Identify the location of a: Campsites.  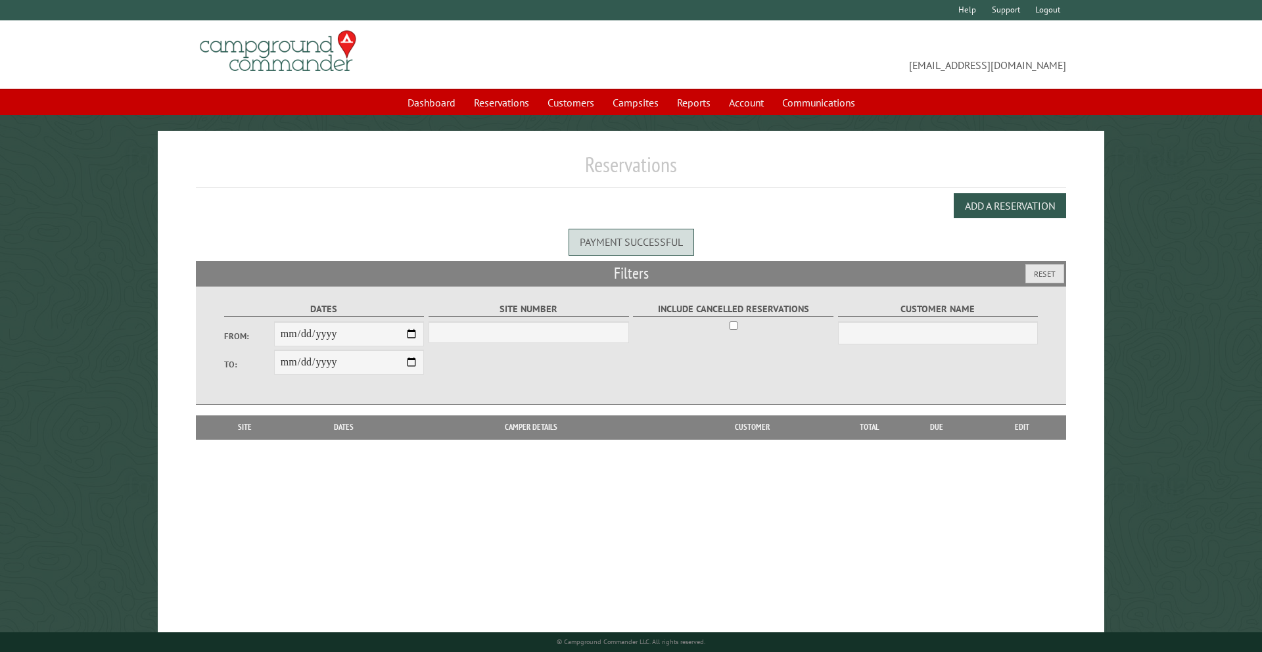
(636, 103).